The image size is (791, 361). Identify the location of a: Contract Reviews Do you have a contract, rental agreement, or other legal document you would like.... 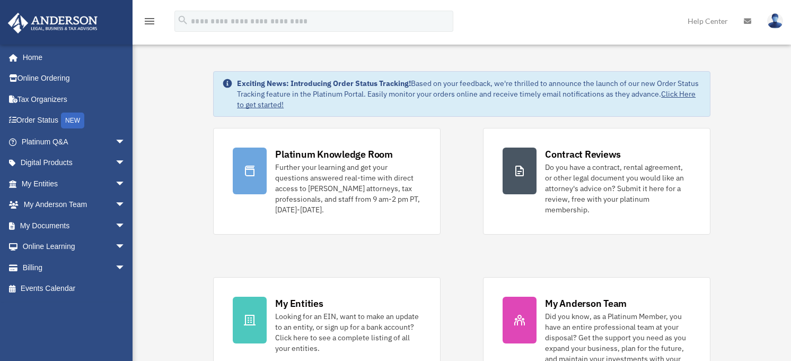
(597, 181).